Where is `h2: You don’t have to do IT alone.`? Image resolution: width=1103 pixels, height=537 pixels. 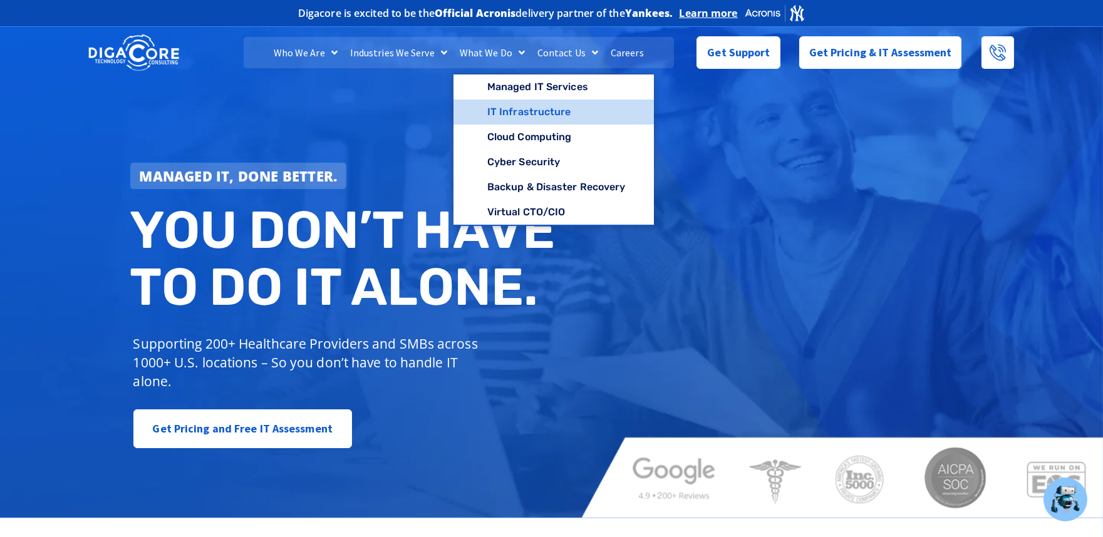
h2: You don’t have to do IT alone. is located at coordinates (346, 259).